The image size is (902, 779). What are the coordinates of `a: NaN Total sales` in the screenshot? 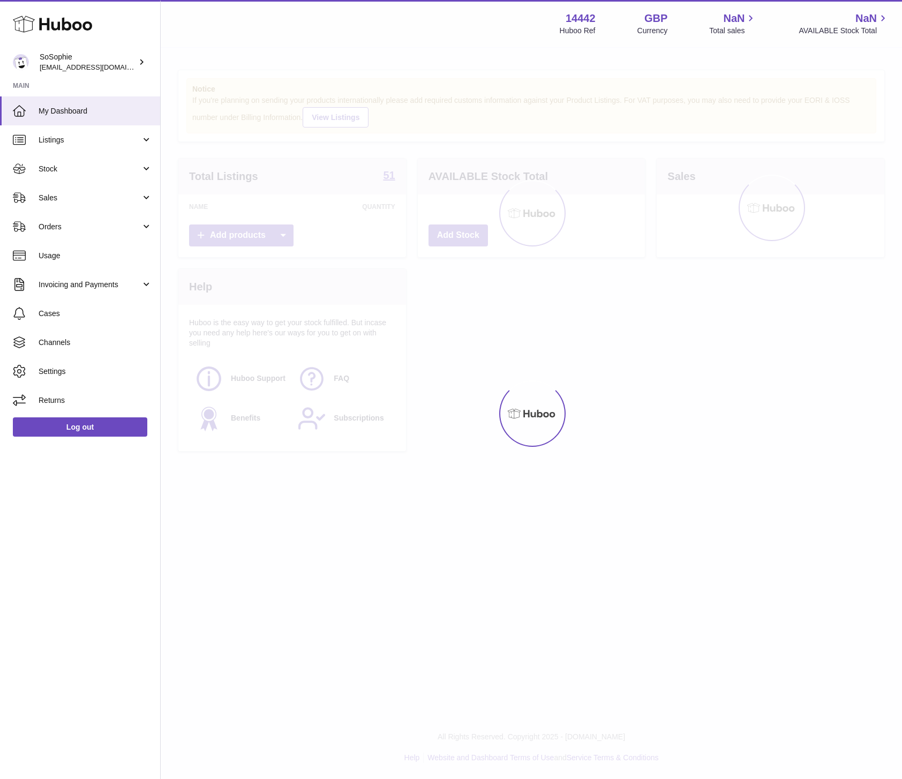 It's located at (733, 24).